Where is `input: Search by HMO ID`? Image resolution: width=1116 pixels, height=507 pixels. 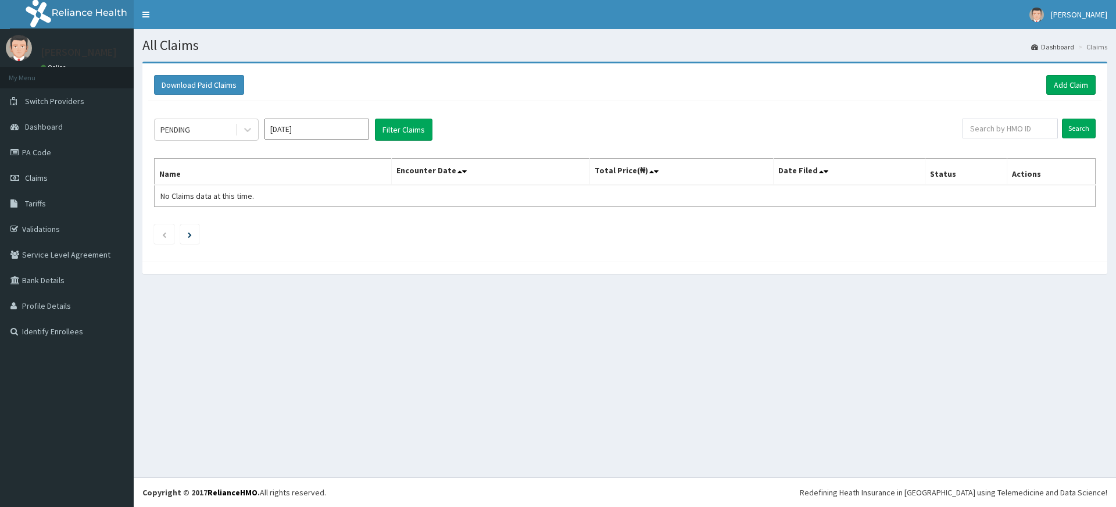 input: Search by HMO ID is located at coordinates (1010, 128).